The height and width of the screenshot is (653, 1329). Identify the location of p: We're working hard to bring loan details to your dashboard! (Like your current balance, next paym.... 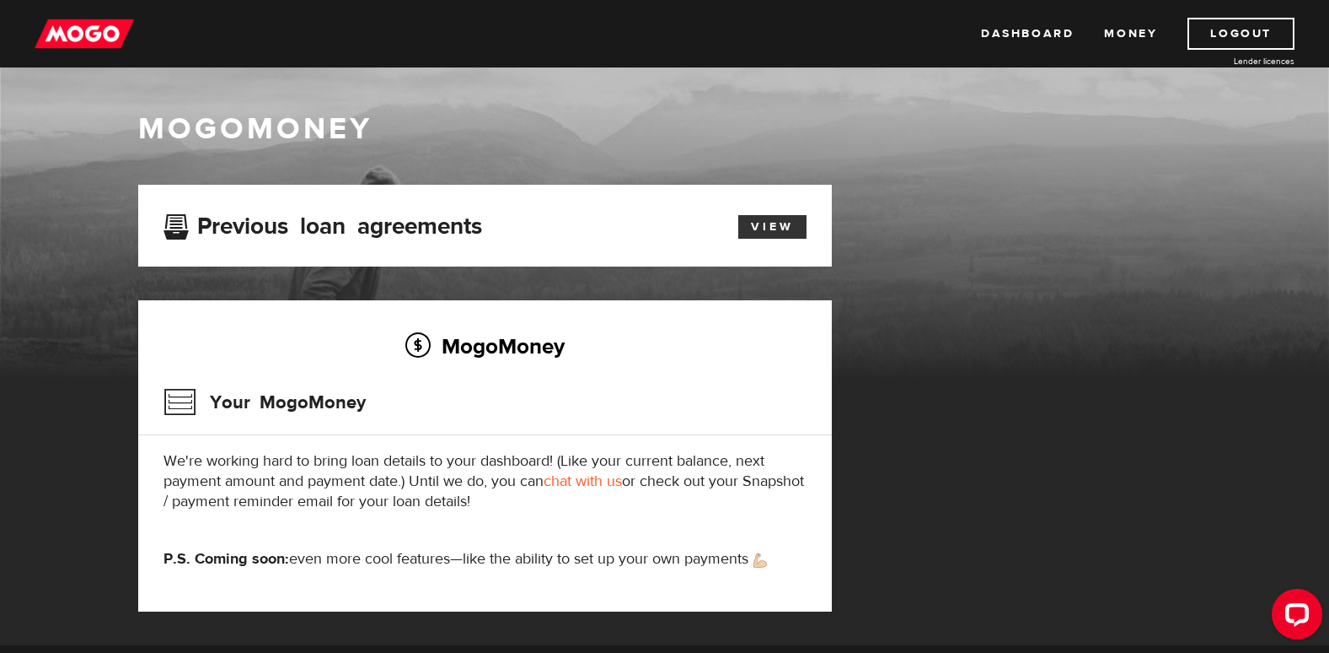
(485, 481).